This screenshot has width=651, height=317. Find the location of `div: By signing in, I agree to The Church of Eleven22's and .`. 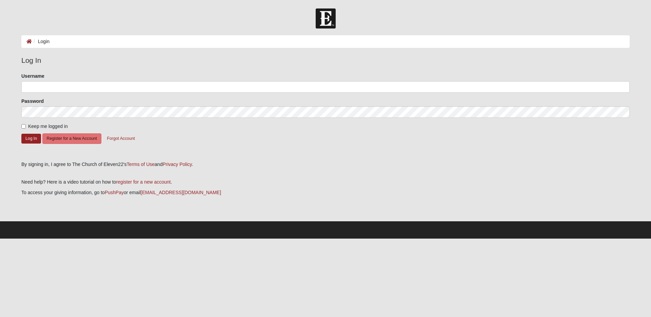

div: By signing in, I agree to The Church of Eleven22's and . is located at coordinates (326, 164).